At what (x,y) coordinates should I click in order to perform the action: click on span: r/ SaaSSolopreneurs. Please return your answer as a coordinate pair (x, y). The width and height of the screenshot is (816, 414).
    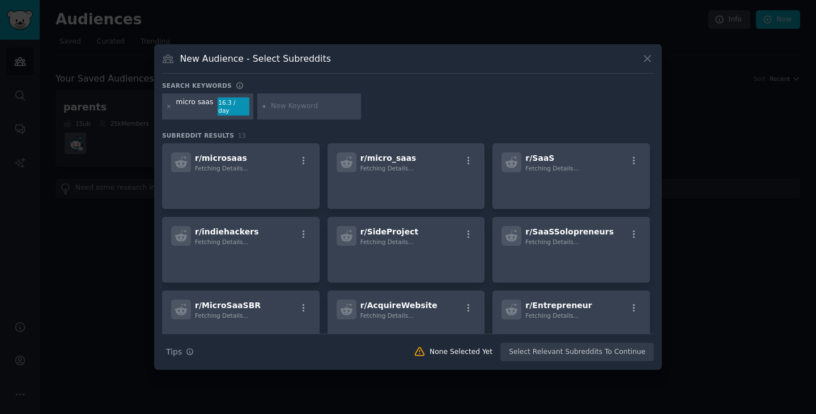
    Looking at the image, I should click on (570, 232).